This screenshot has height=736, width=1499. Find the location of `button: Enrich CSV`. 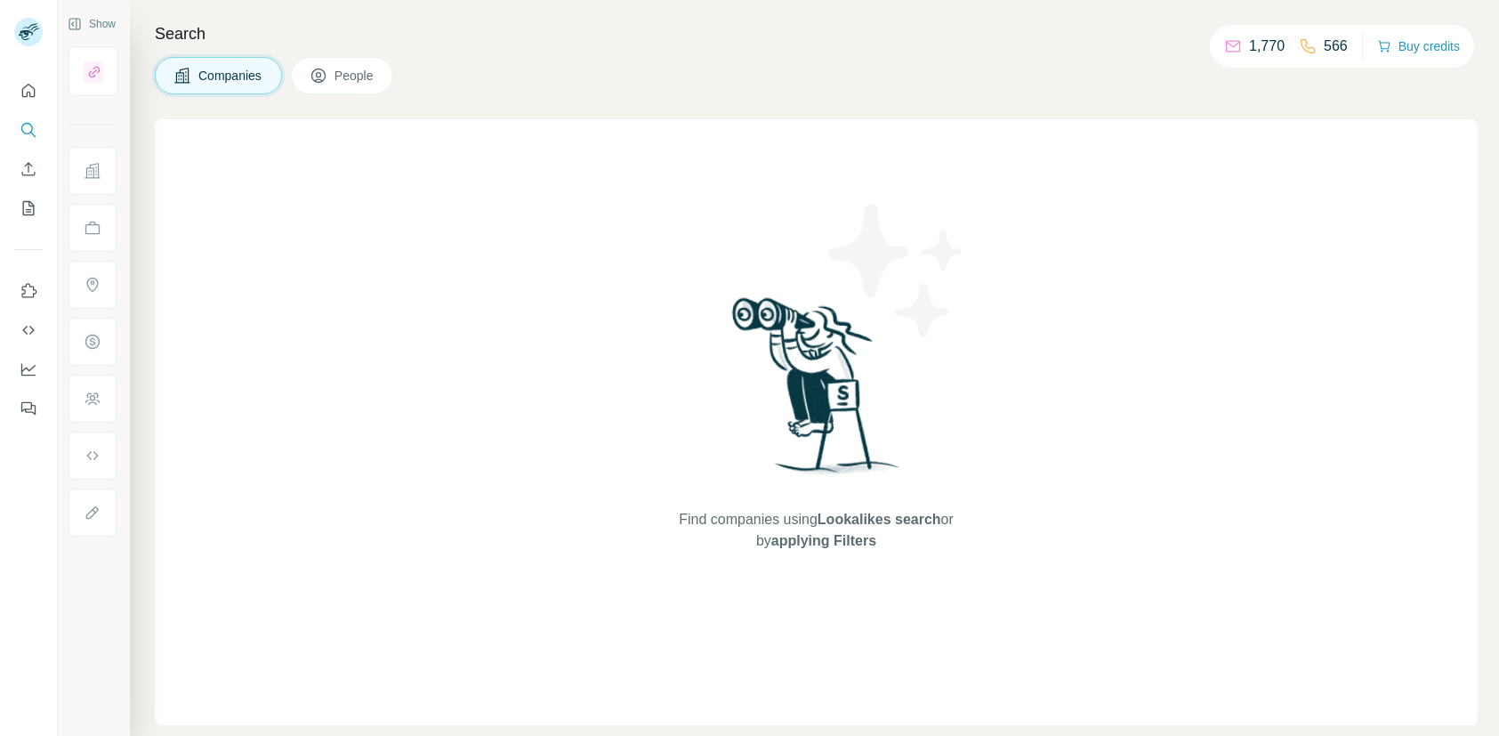

button: Enrich CSV is located at coordinates (28, 169).